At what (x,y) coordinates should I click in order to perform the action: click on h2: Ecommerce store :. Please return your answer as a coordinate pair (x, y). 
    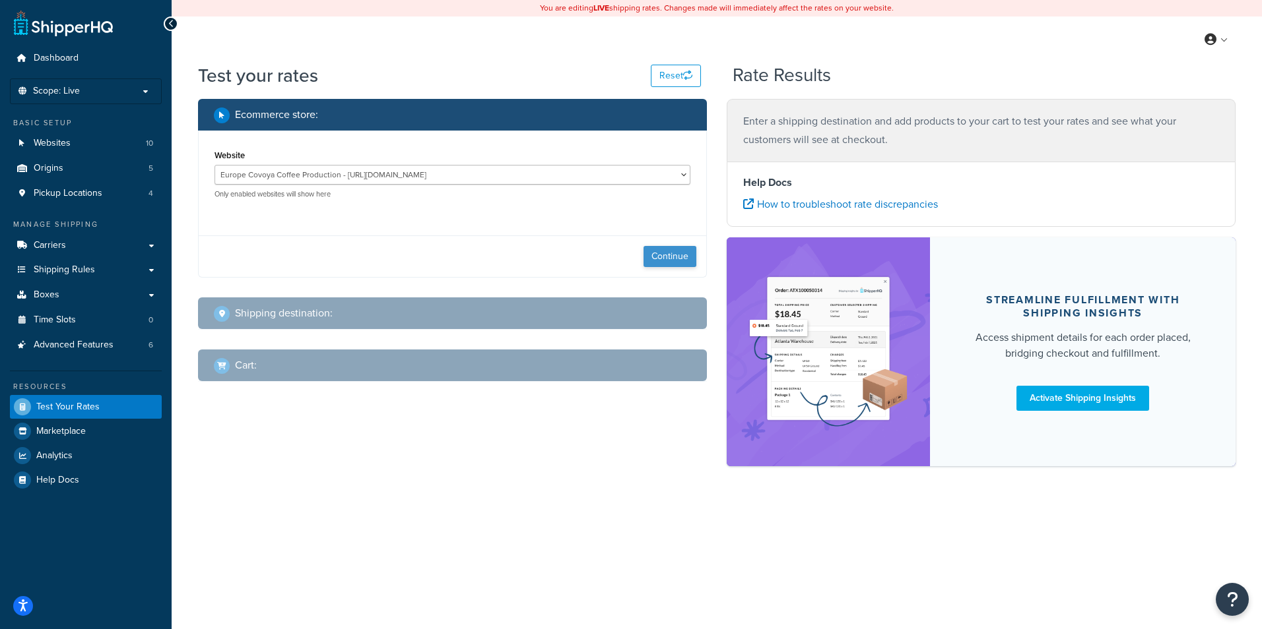
    Looking at the image, I should click on (276, 115).